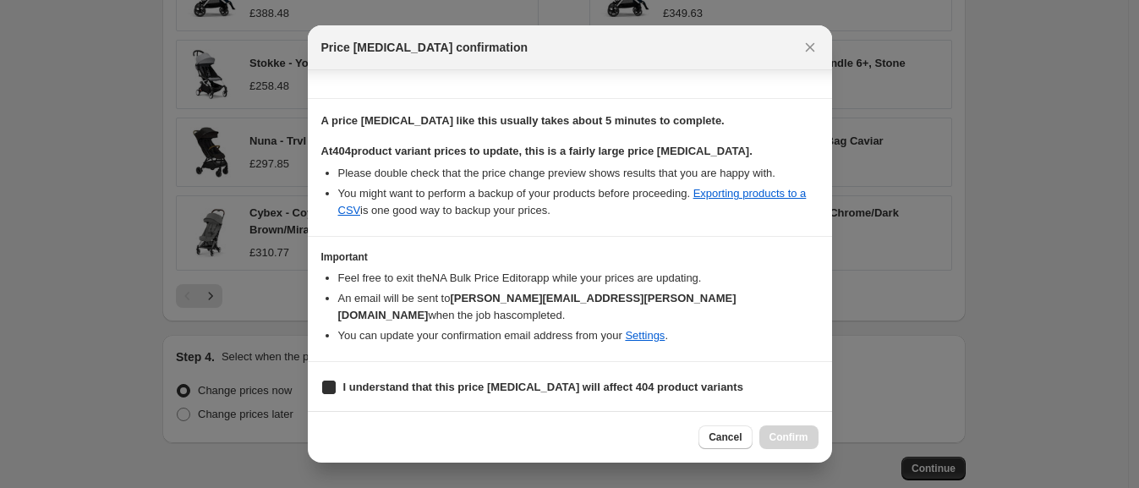  I want to click on h3: Important, so click(570, 257).